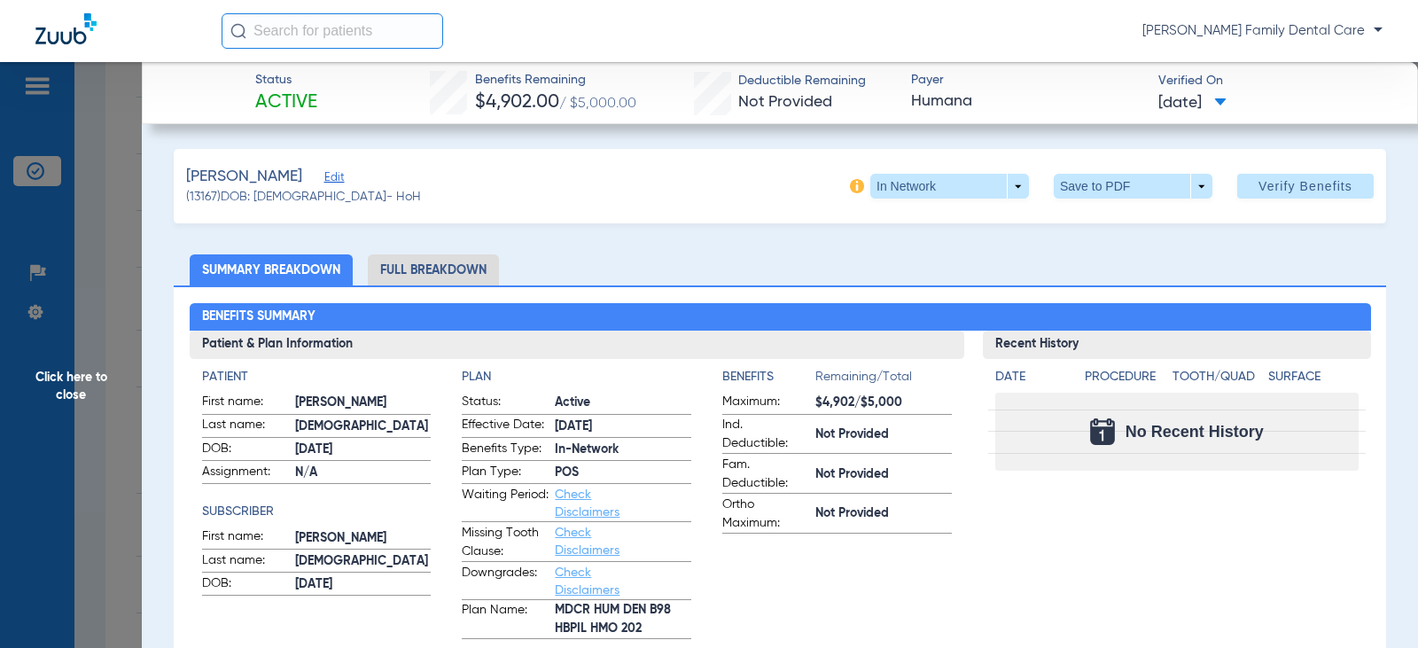 The image size is (1418, 648). Describe the element at coordinates (286, 80) in the screenshot. I see `span: Status` at that location.